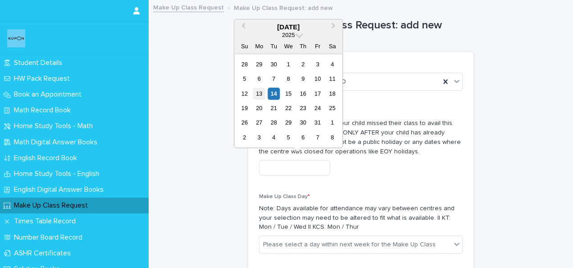  What do you see at coordinates (289, 137) in the screenshot?
I see `div: Choose Wednesday, November 5th, 2025` at bounding box center [289, 137].